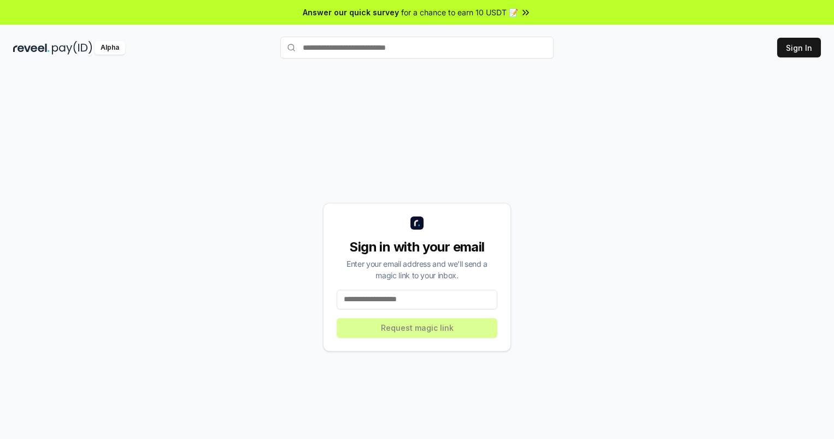 The height and width of the screenshot is (439, 834). Describe the element at coordinates (417, 223) in the screenshot. I see `img: logo_small` at that location.